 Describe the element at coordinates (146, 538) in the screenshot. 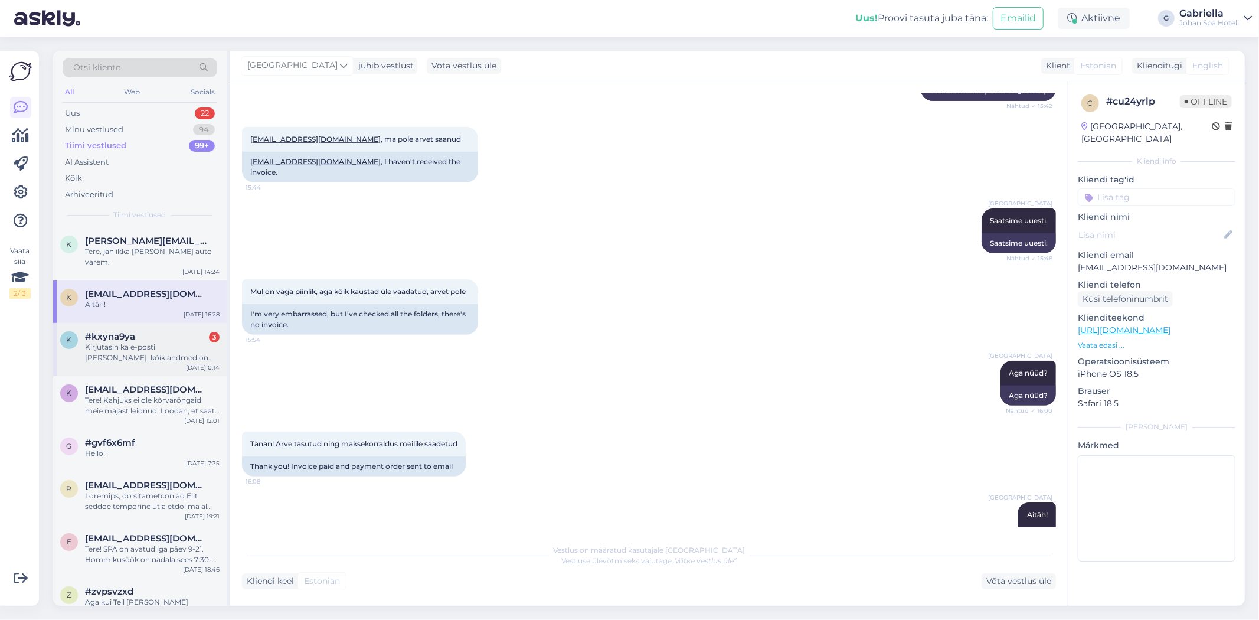

I see `span: ene@ymca.ee` at that location.